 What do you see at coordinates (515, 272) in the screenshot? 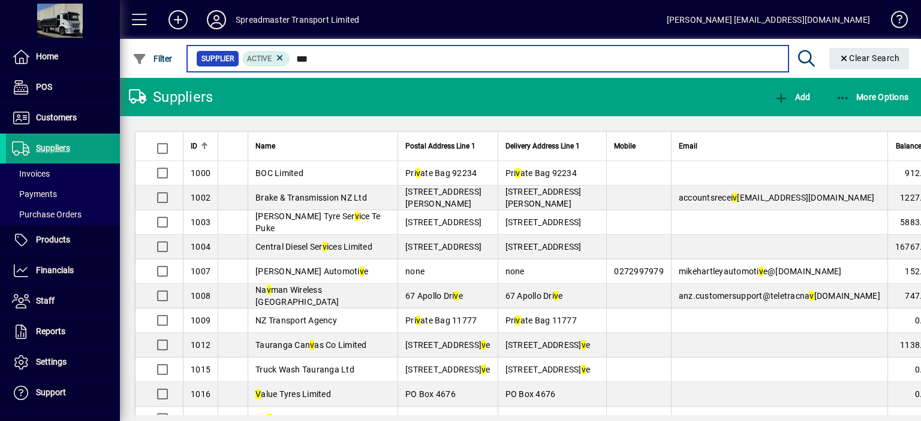
I see `span: none` at bounding box center [515, 272].